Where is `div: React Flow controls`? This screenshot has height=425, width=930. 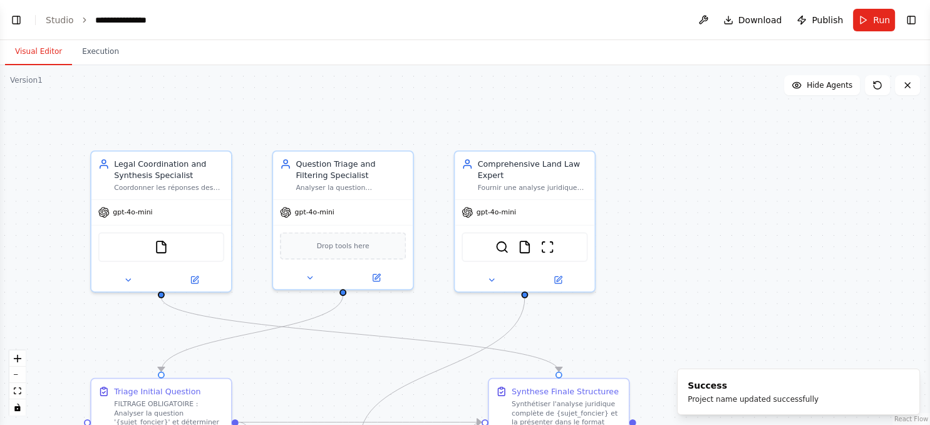 div: React Flow controls is located at coordinates (18, 383).